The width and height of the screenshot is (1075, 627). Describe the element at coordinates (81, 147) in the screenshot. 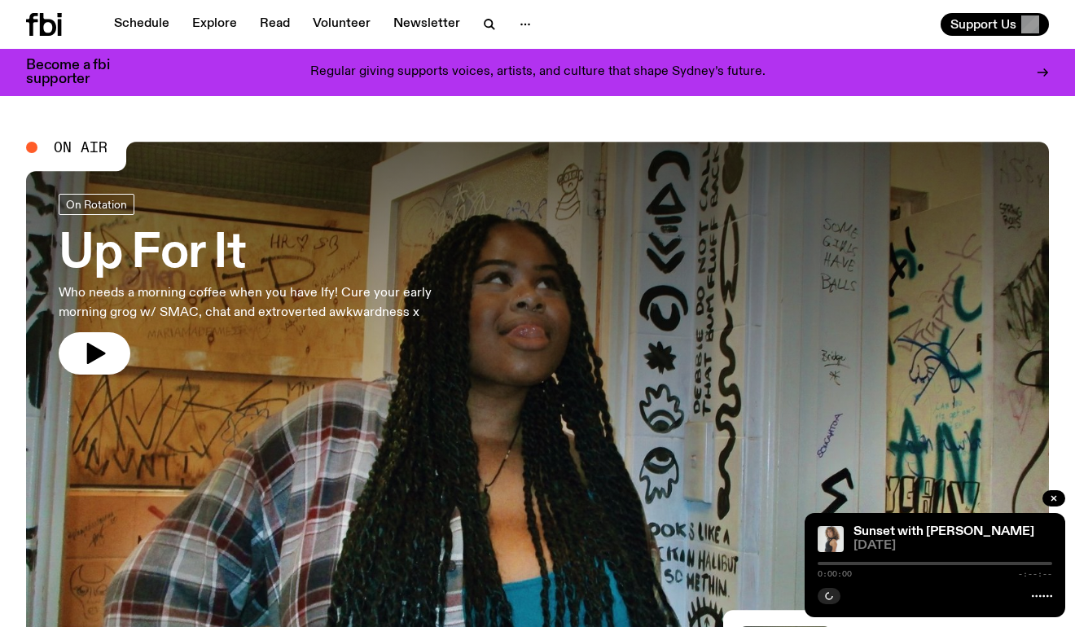

I see `span: On Air` at that location.